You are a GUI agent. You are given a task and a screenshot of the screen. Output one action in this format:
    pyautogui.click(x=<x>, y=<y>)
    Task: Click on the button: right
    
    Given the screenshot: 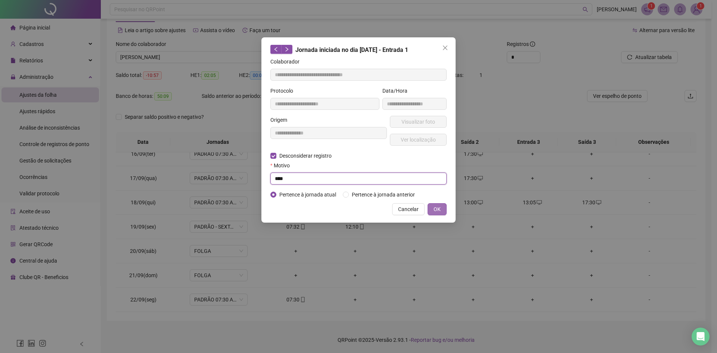 What is the action you would take?
    pyautogui.click(x=287, y=49)
    